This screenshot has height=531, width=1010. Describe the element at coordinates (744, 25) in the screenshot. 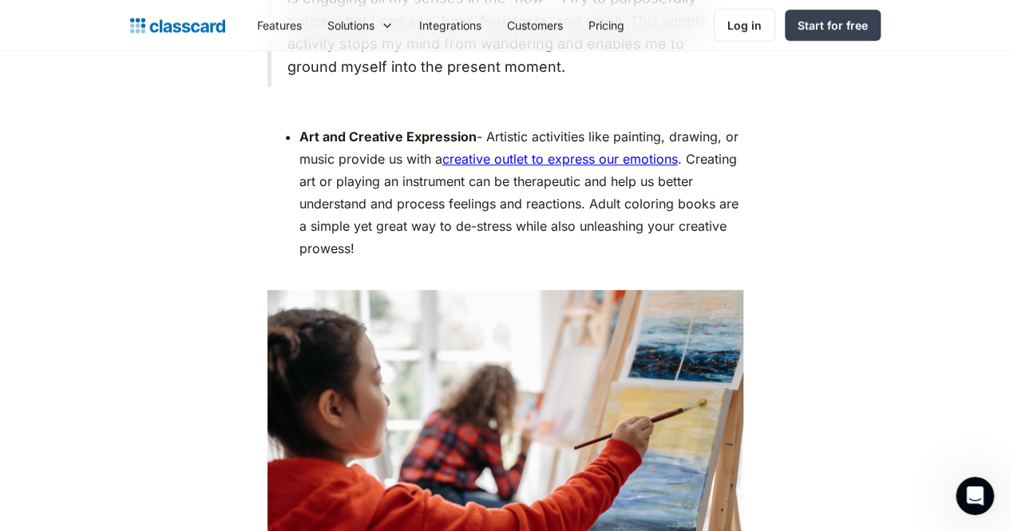

I see `a: Log in` at that location.